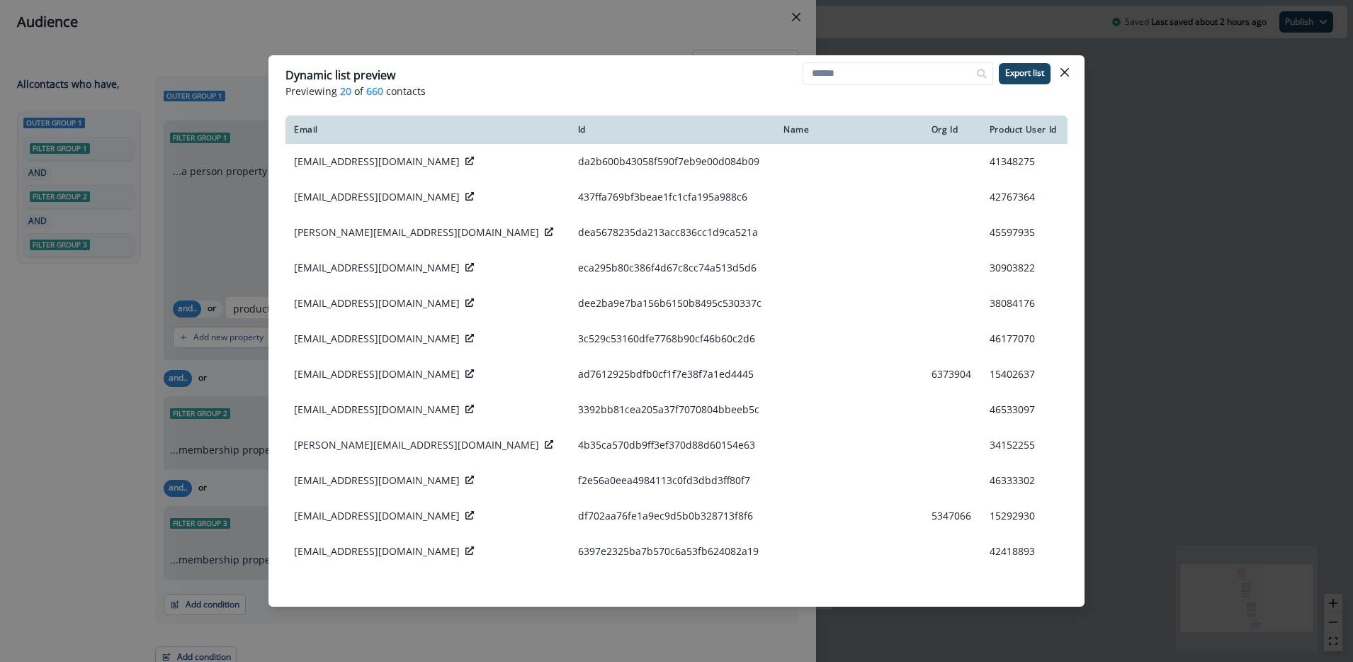 This screenshot has width=1353, height=662. Describe the element at coordinates (375, 91) in the screenshot. I see `span: 660` at that location.